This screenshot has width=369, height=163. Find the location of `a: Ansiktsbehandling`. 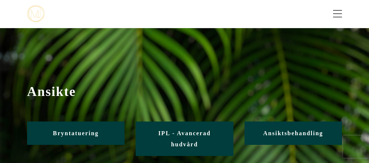

a: Ansiktsbehandling is located at coordinates (293, 133).